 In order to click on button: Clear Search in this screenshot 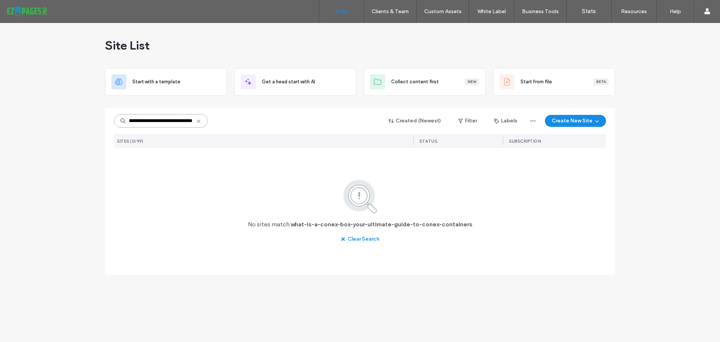, I will do `click(360, 239)`.